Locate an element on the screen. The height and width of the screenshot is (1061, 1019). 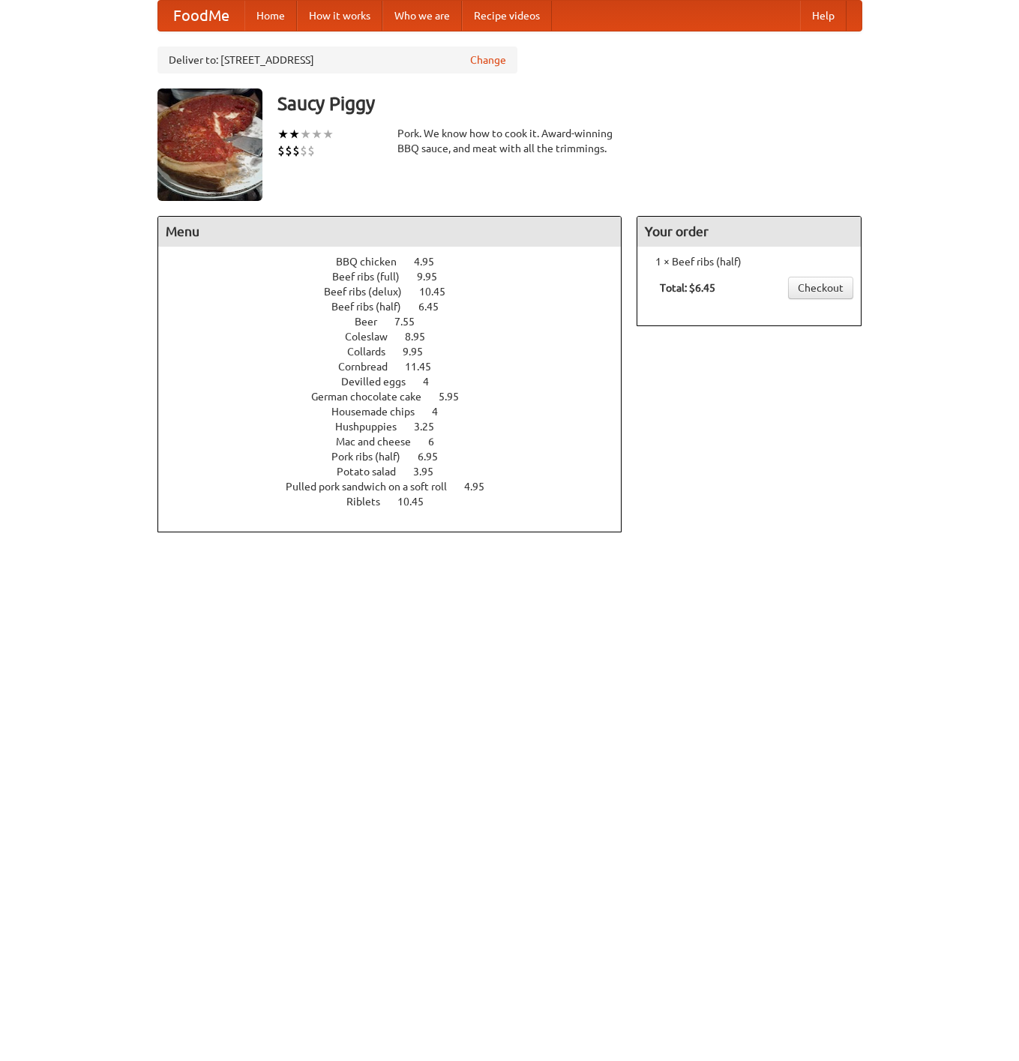
span: Beef ribs (full) is located at coordinates (373, 277).